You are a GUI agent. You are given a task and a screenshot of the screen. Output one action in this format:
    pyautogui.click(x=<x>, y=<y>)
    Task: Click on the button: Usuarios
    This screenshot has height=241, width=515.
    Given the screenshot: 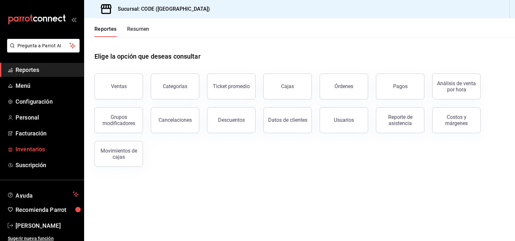 What is the action you would take?
    pyautogui.click(x=344, y=120)
    